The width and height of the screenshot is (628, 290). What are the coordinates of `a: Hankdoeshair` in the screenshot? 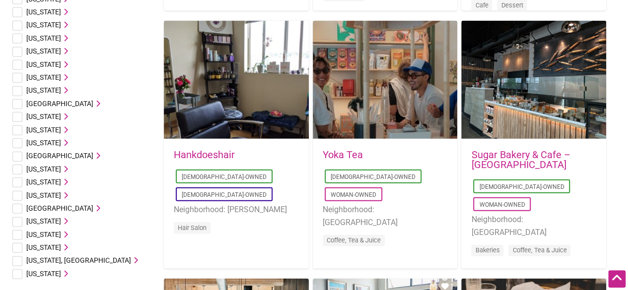 It's located at (204, 155).